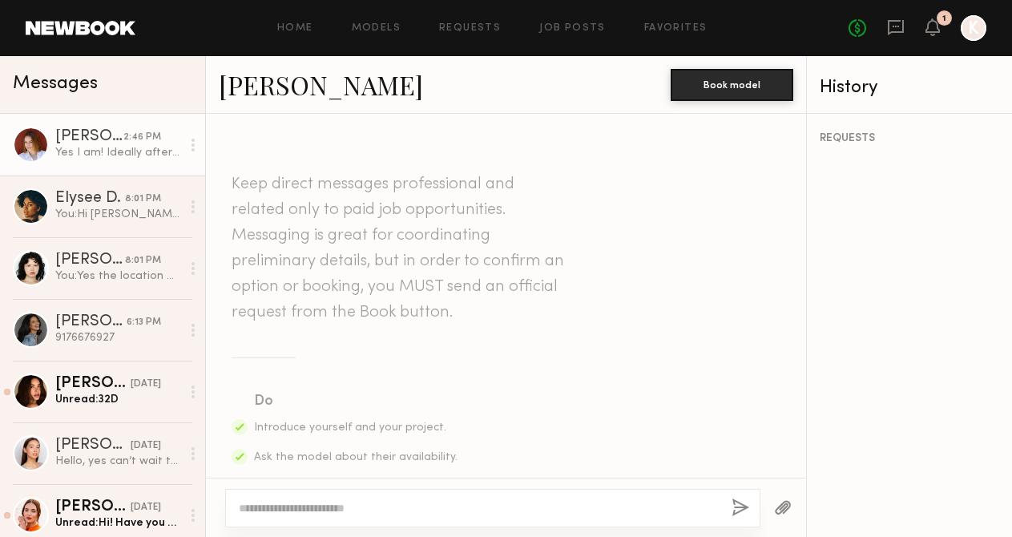  Describe the element at coordinates (356, 457) in the screenshot. I see `span: Ask the model about their availability.` at that location.